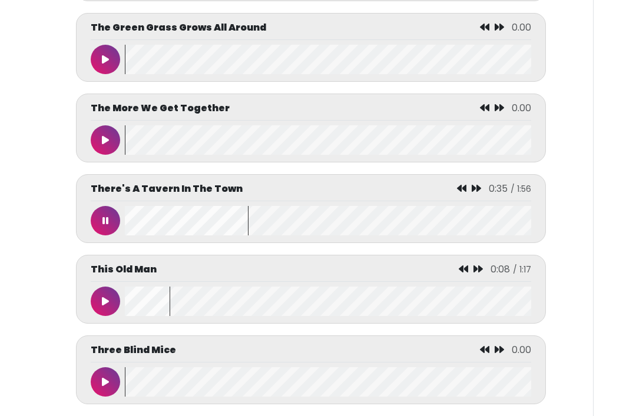 The width and height of the screenshot is (636, 416). Describe the element at coordinates (167, 189) in the screenshot. I see `p: There's A Tavern In The Town` at that location.